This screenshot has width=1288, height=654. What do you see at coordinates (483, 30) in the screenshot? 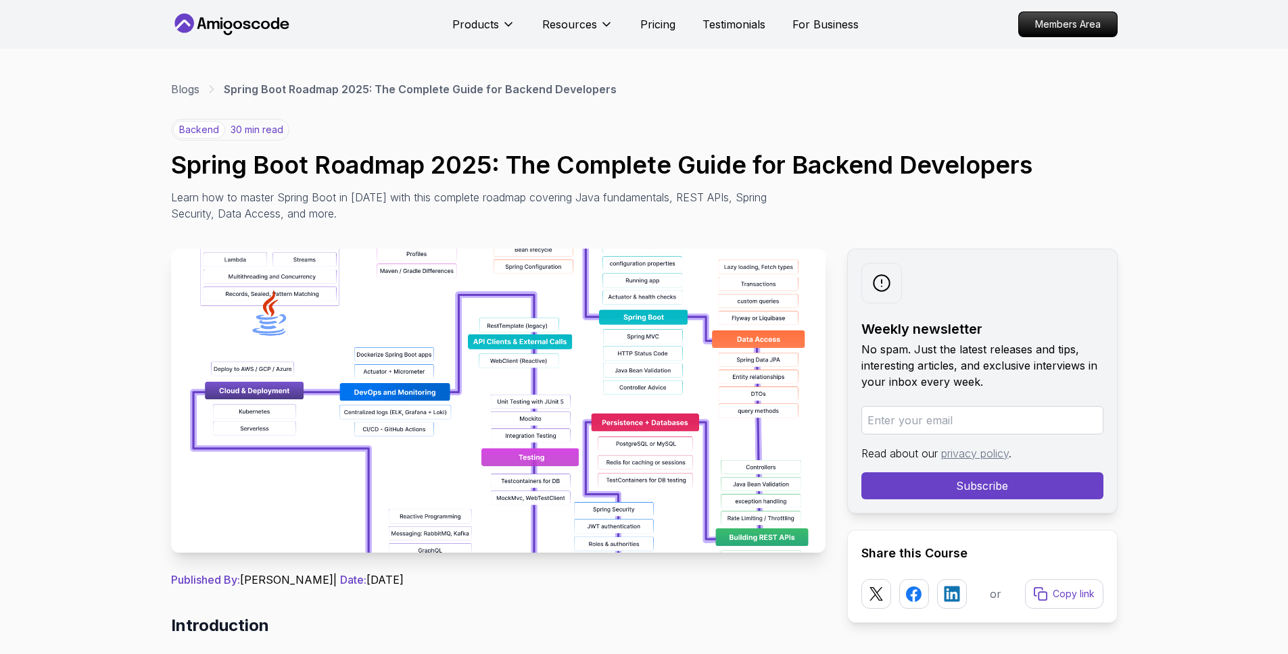
I see `button: Products` at bounding box center [483, 30].